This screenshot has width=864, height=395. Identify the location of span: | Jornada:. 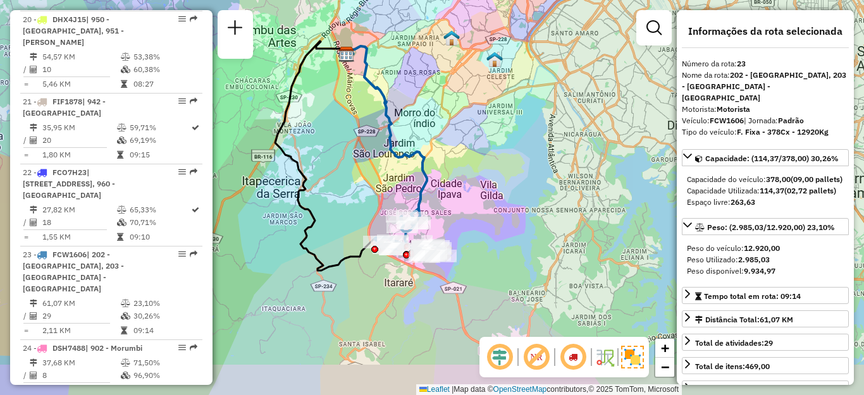
(773, 120).